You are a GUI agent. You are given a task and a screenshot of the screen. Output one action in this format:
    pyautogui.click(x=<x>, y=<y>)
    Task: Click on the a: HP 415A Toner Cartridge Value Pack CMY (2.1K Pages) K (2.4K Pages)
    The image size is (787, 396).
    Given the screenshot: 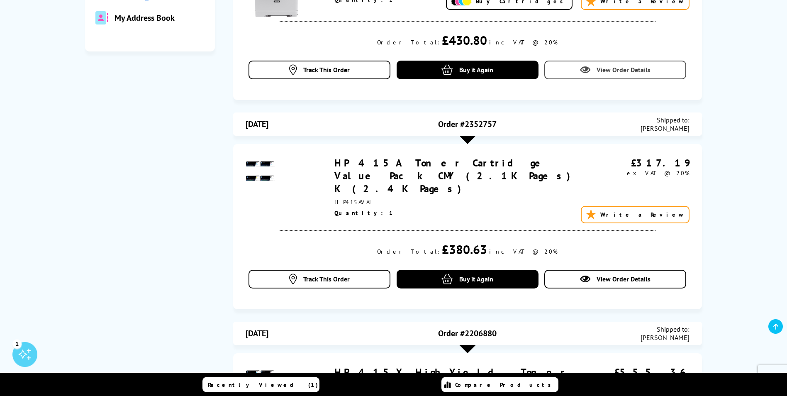 What is the action you would take?
    pyautogui.click(x=455, y=175)
    